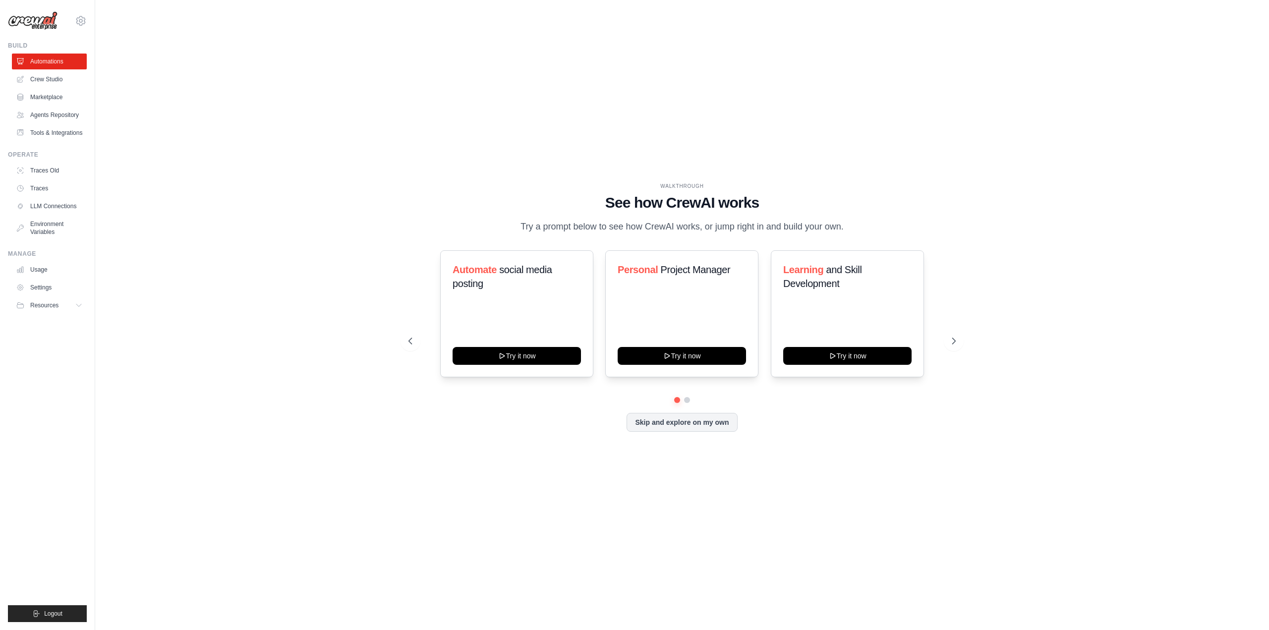 This screenshot has height=630, width=1269. Describe the element at coordinates (47, 254) in the screenshot. I see `div: Manage` at that location.